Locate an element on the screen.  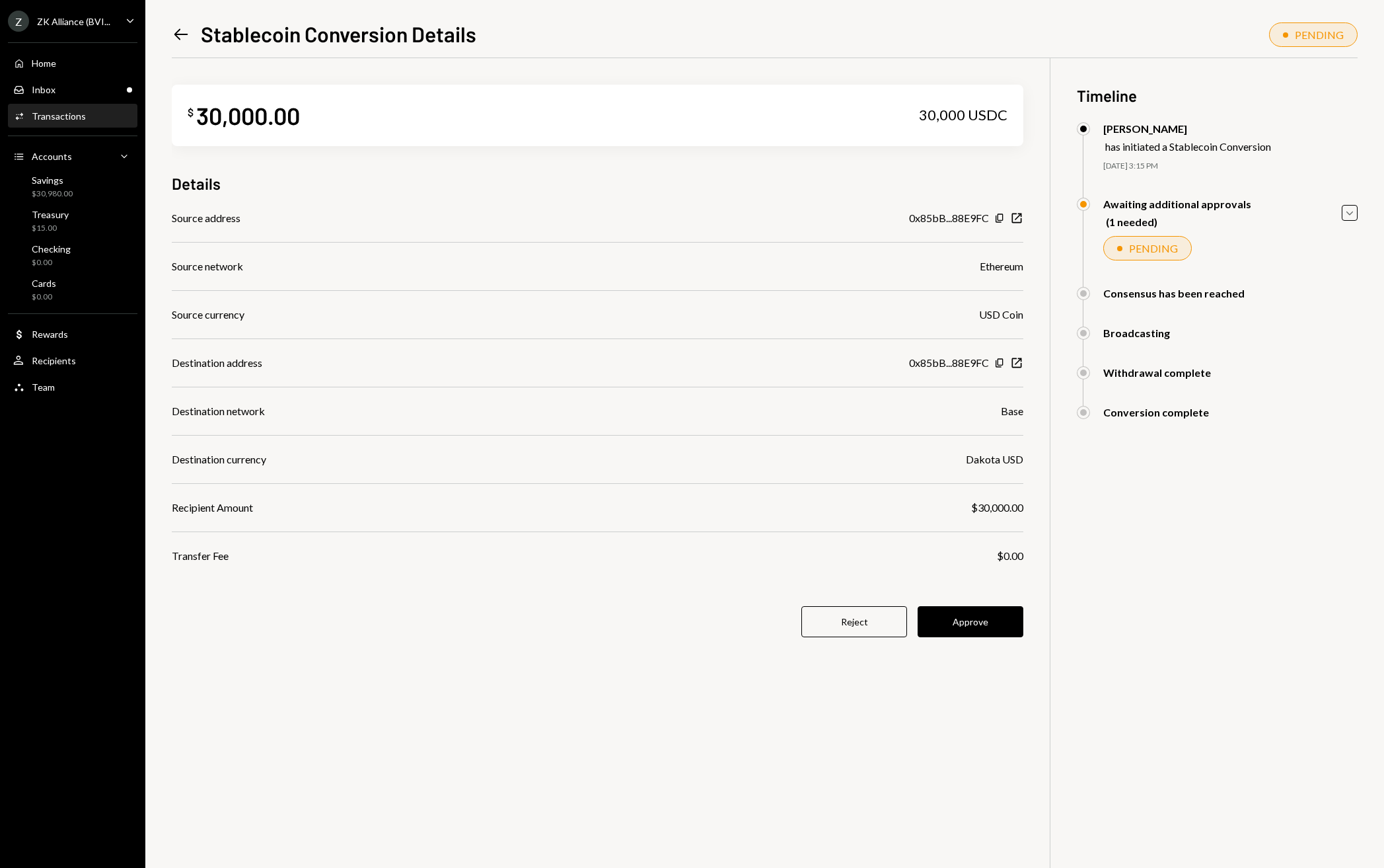
div: Withdrawal complete is located at coordinates (1157, 372).